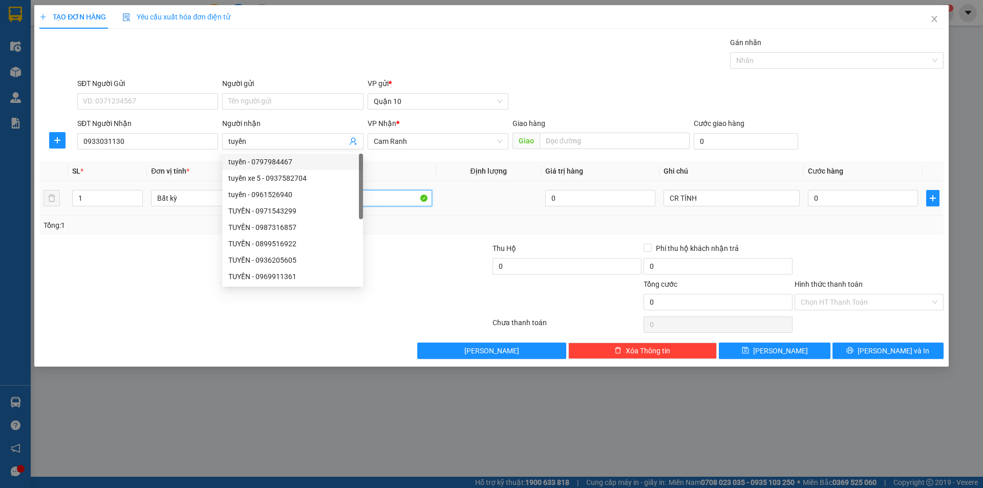 The width and height of the screenshot is (983, 488). What do you see at coordinates (211, 225) in the screenshot?
I see `div: Tổng: 1` at bounding box center [211, 225].